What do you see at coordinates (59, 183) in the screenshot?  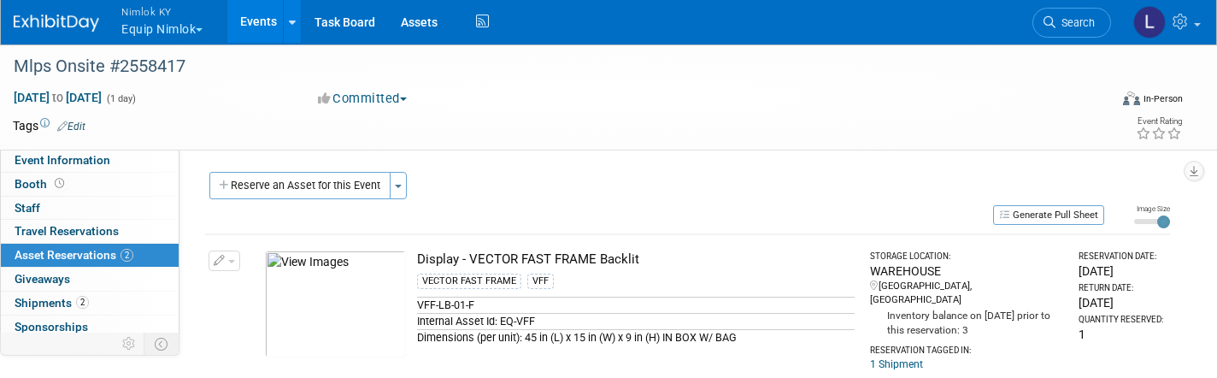 I see `span: Booth not reserved yet` at bounding box center [59, 183].